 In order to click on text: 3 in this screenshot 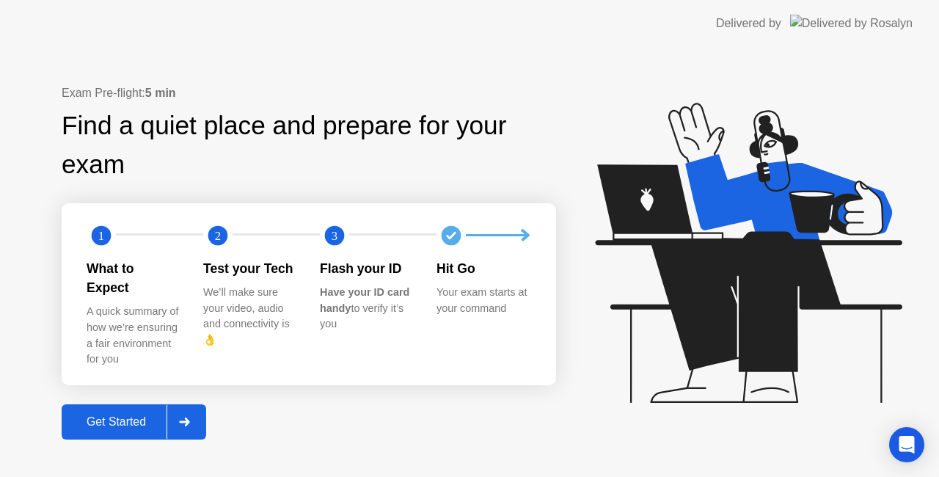, I will do `click(335, 235)`.